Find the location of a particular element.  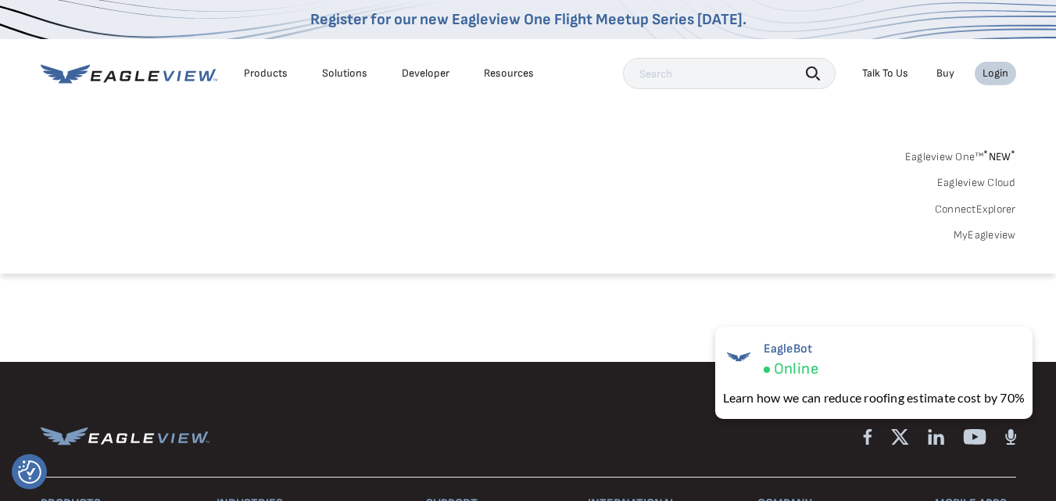

img: EagleBot is located at coordinates (739, 357).